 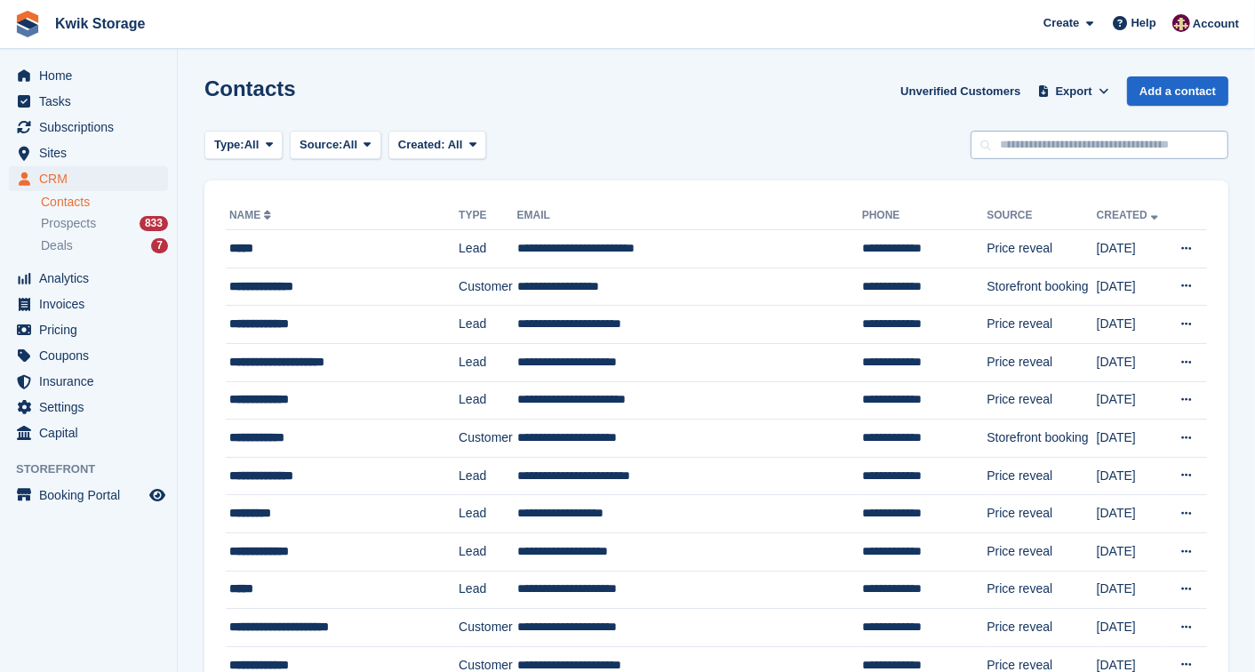 What do you see at coordinates (1073, 91) in the screenshot?
I see `button: Export` at bounding box center [1073, 91].